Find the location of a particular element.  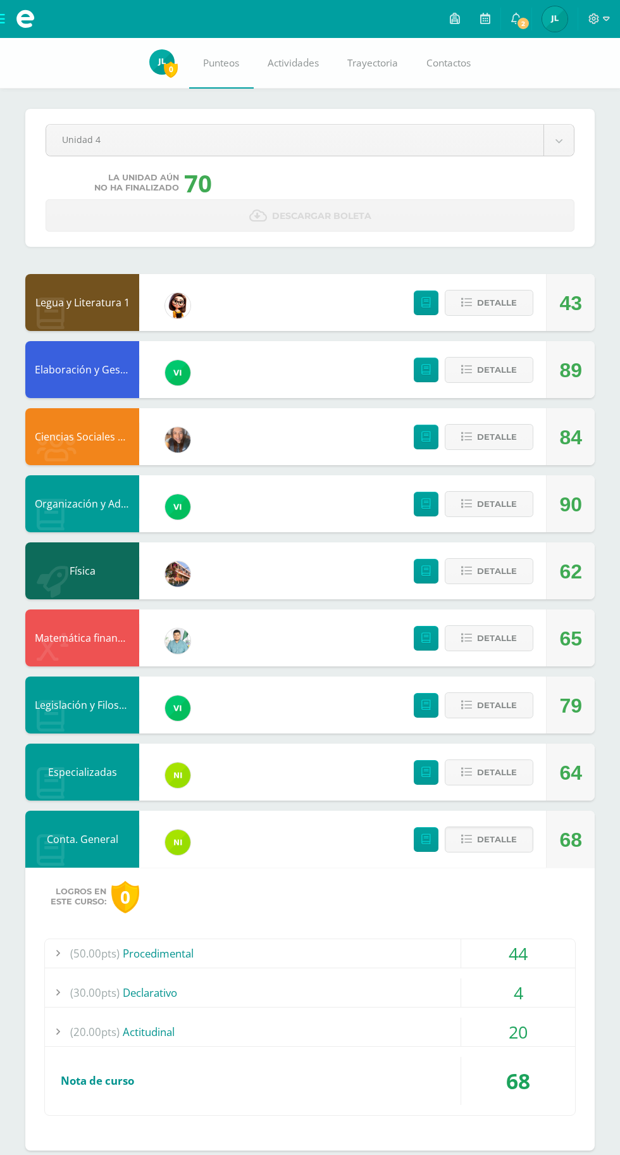

span: 0 is located at coordinates (171, 69).